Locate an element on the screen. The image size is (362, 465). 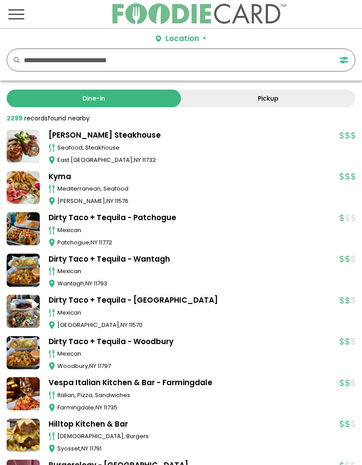
a: Pickup is located at coordinates (268, 98).